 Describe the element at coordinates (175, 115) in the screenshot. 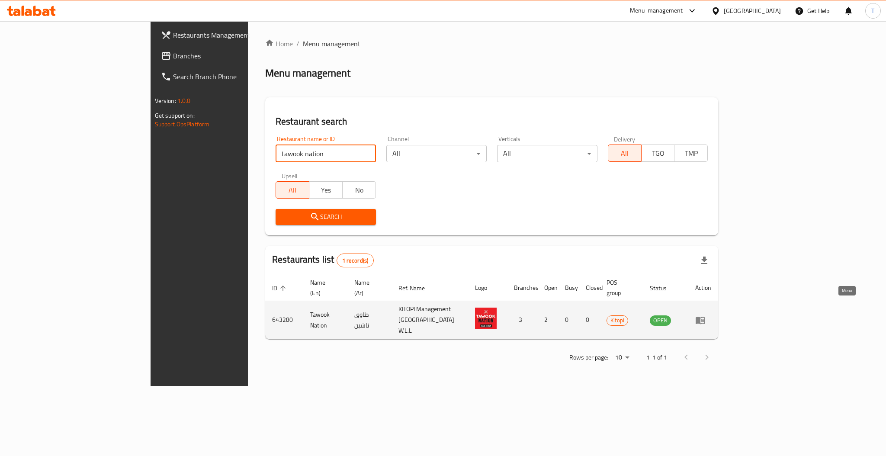

I see `span: Get support on:` at that location.